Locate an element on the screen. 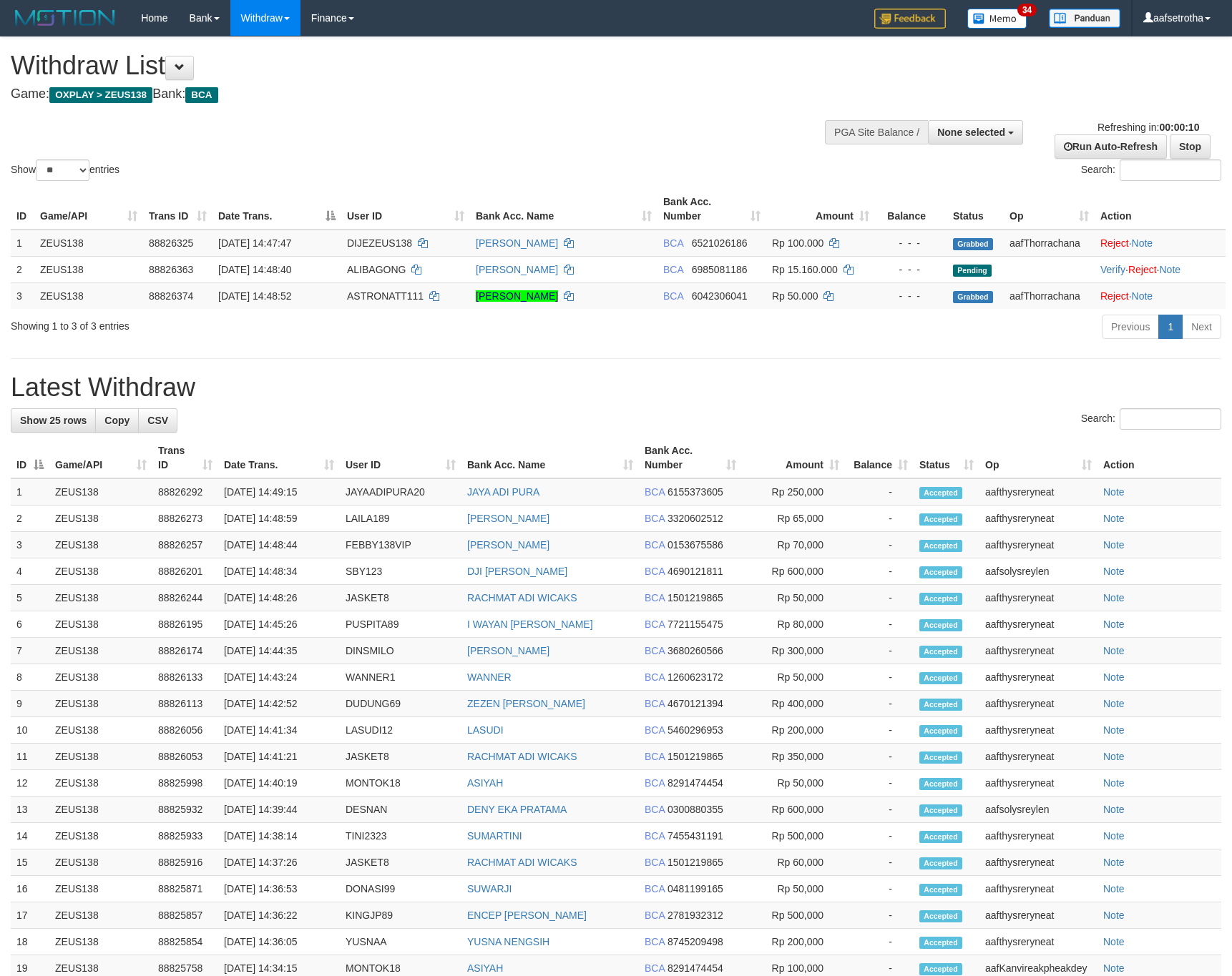 The image size is (1232, 976). span: Copy 1501219865 to clipboard is located at coordinates (695, 598).